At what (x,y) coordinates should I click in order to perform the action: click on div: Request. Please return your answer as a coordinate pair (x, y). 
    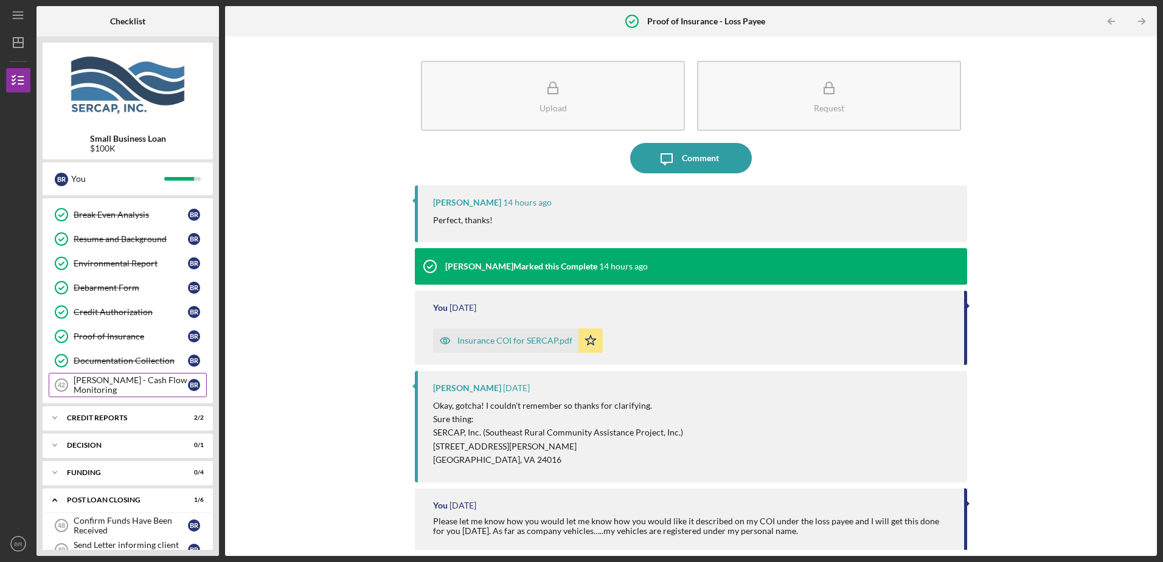
    Looking at the image, I should click on (829, 108).